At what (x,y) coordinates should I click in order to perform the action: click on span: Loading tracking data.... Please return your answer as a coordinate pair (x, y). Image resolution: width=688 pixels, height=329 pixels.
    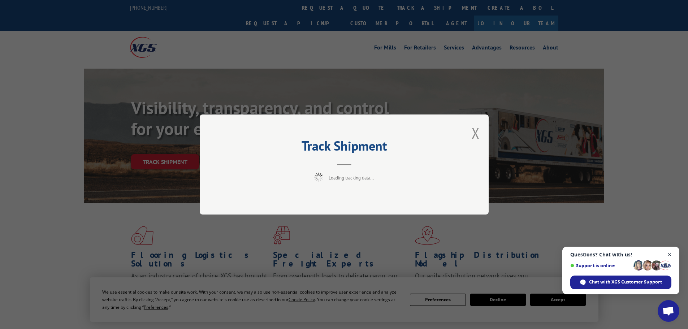
    Looking at the image, I should click on (351, 178).